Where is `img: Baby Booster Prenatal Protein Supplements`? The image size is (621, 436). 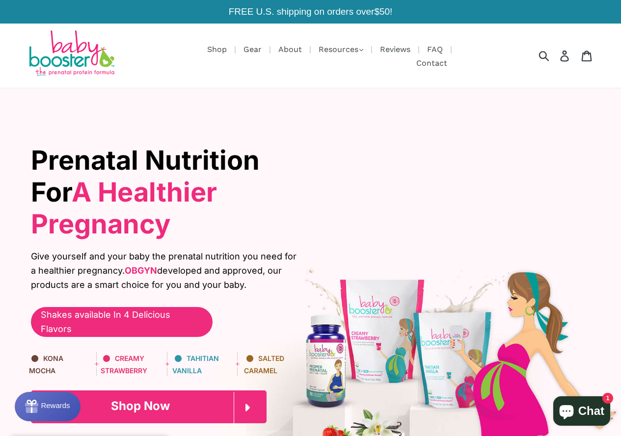
img: Baby Booster Prenatal Protein Supplements is located at coordinates (71, 54).